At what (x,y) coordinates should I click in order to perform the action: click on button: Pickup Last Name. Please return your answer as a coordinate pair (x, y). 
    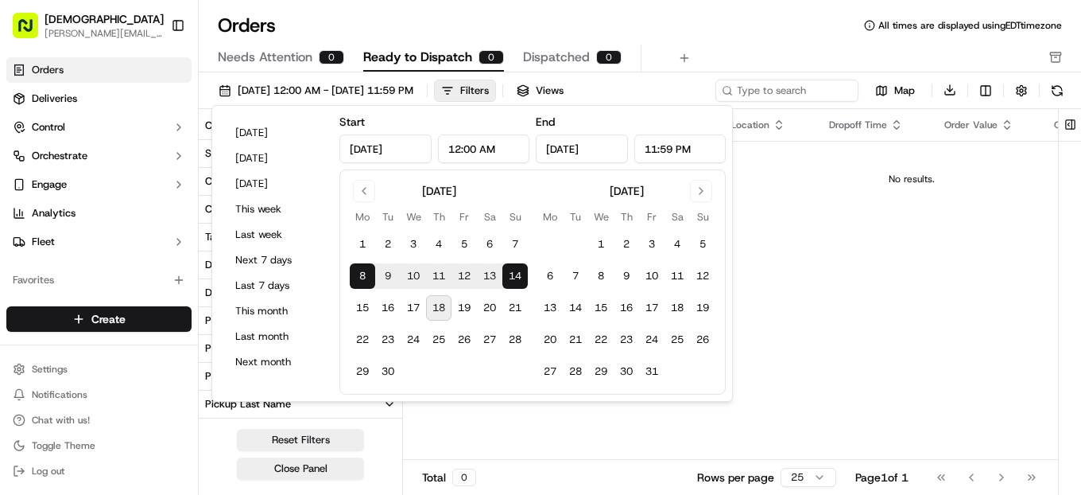
    Looking at the image, I should click on (301, 404).